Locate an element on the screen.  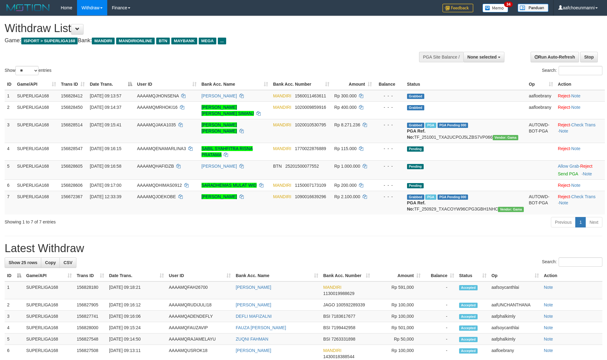
b: PGA Ref. No: is located at coordinates (416, 206).